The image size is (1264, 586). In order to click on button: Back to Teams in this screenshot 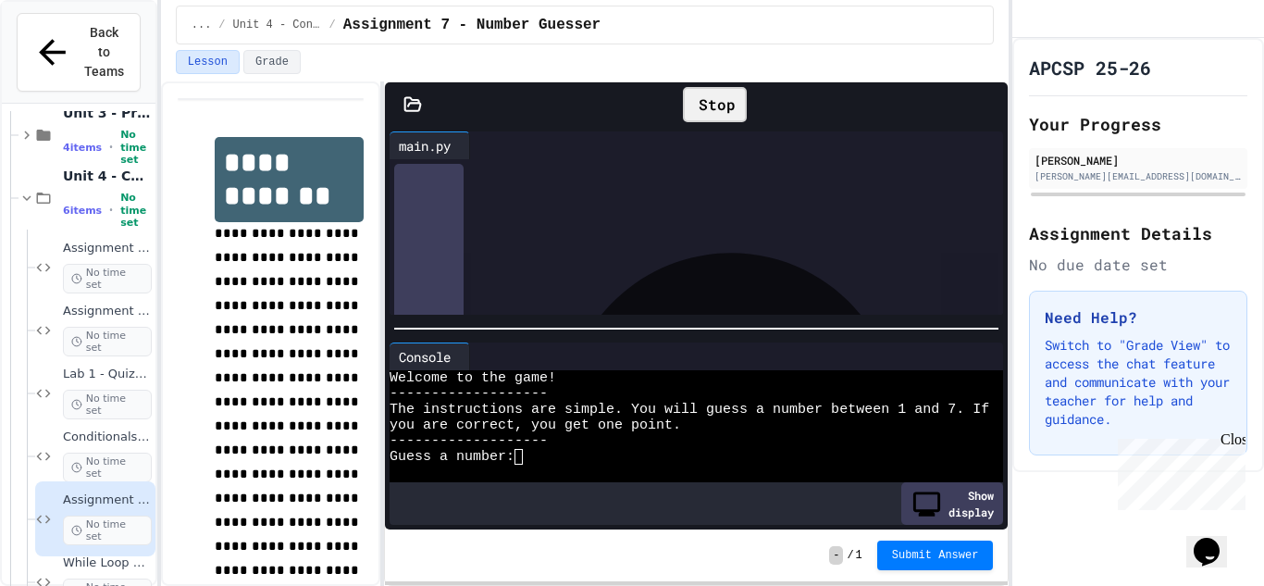, I will do `click(79, 52)`.